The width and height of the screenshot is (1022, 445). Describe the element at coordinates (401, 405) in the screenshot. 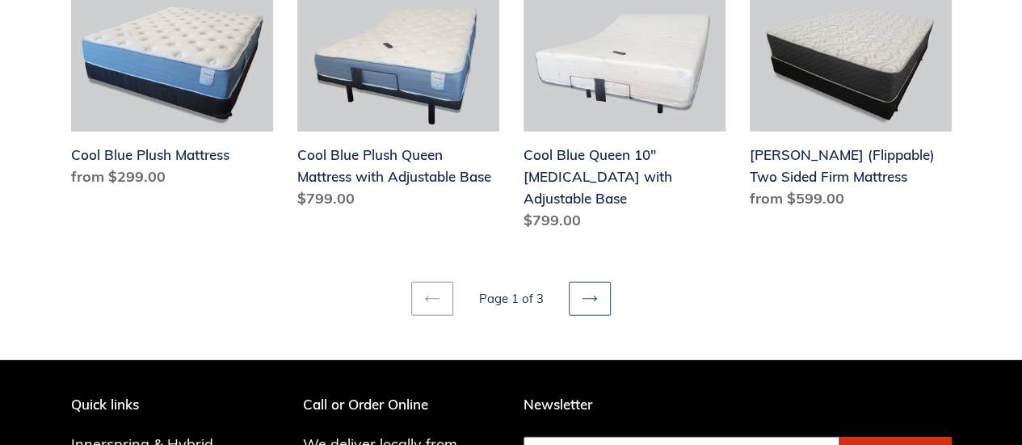

I see `p: Call or Order Online` at that location.